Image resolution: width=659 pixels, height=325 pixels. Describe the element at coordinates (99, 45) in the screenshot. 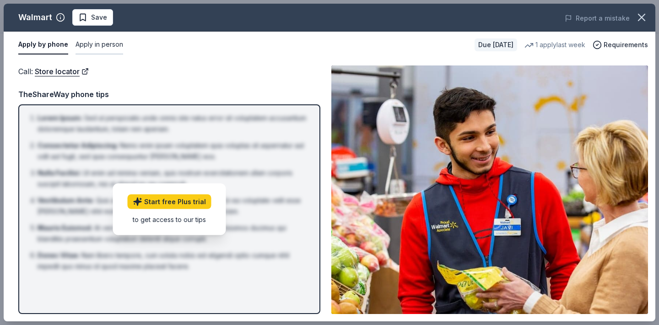

I see `button: Apply in person` at that location.